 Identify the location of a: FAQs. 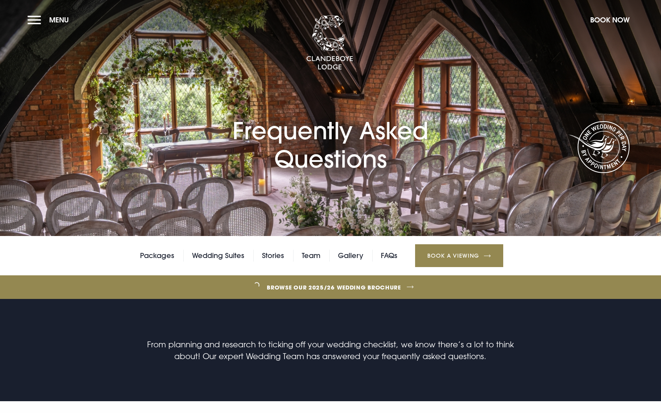
(389, 256).